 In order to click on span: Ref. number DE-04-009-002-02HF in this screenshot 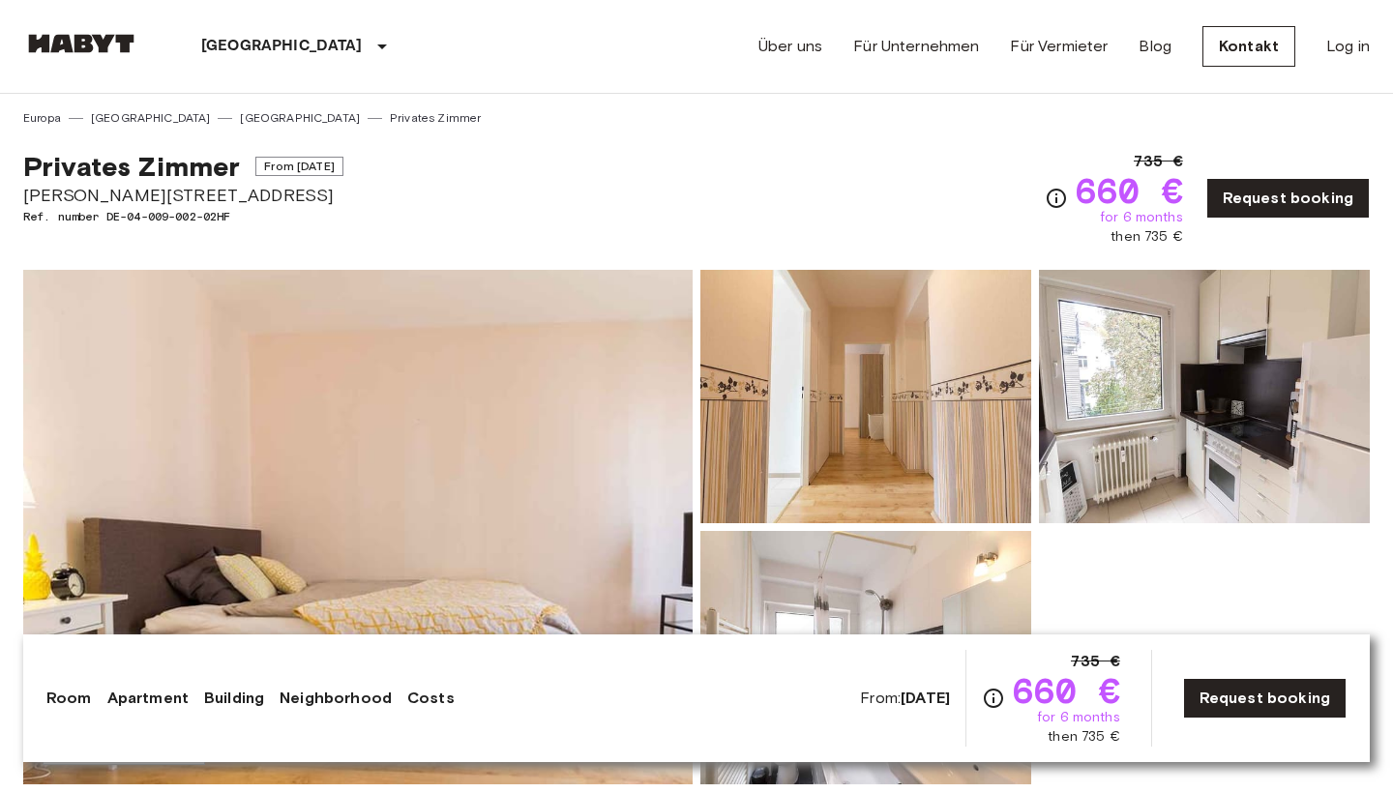, I will do `click(183, 217)`.